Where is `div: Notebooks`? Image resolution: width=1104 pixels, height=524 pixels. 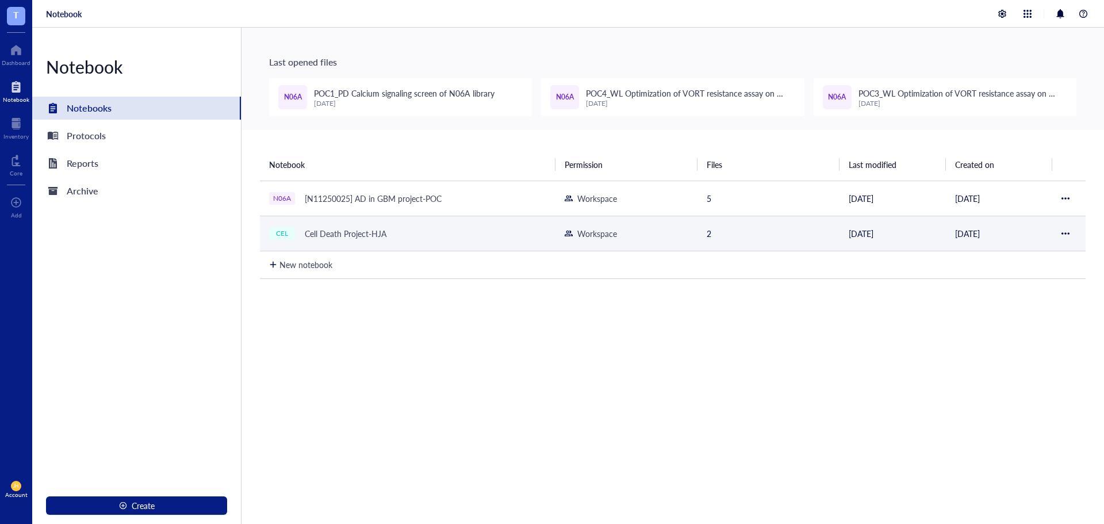 div: Notebooks is located at coordinates (89, 108).